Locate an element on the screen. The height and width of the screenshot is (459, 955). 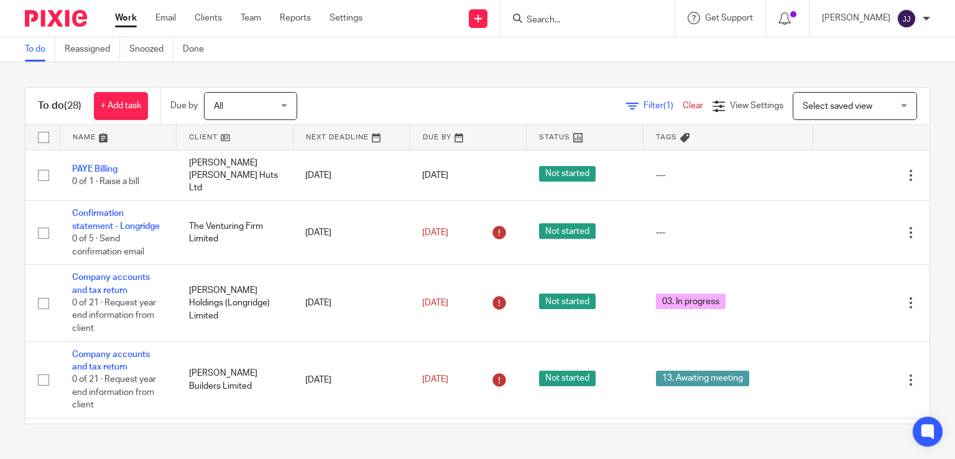
span: (1) is located at coordinates (669, 106).